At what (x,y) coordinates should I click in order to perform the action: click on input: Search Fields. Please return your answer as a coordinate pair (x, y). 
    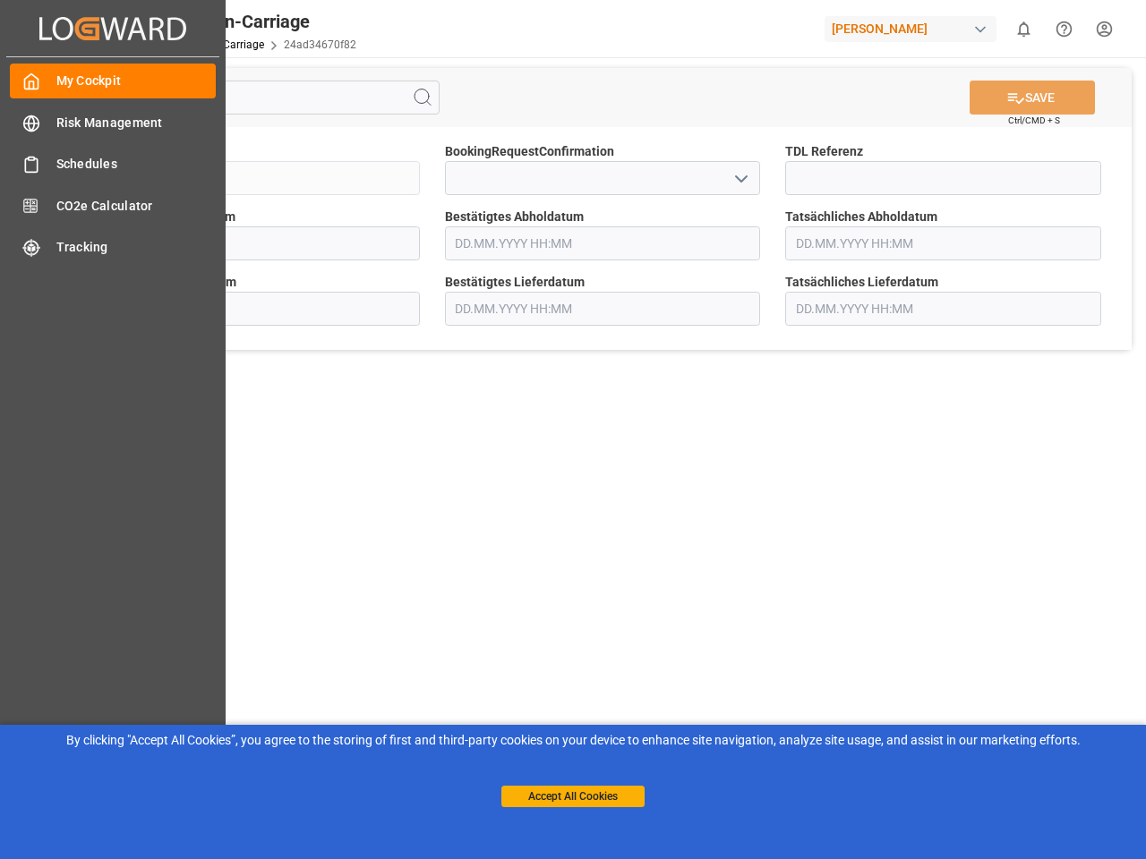
    Looking at the image, I should click on (260, 98).